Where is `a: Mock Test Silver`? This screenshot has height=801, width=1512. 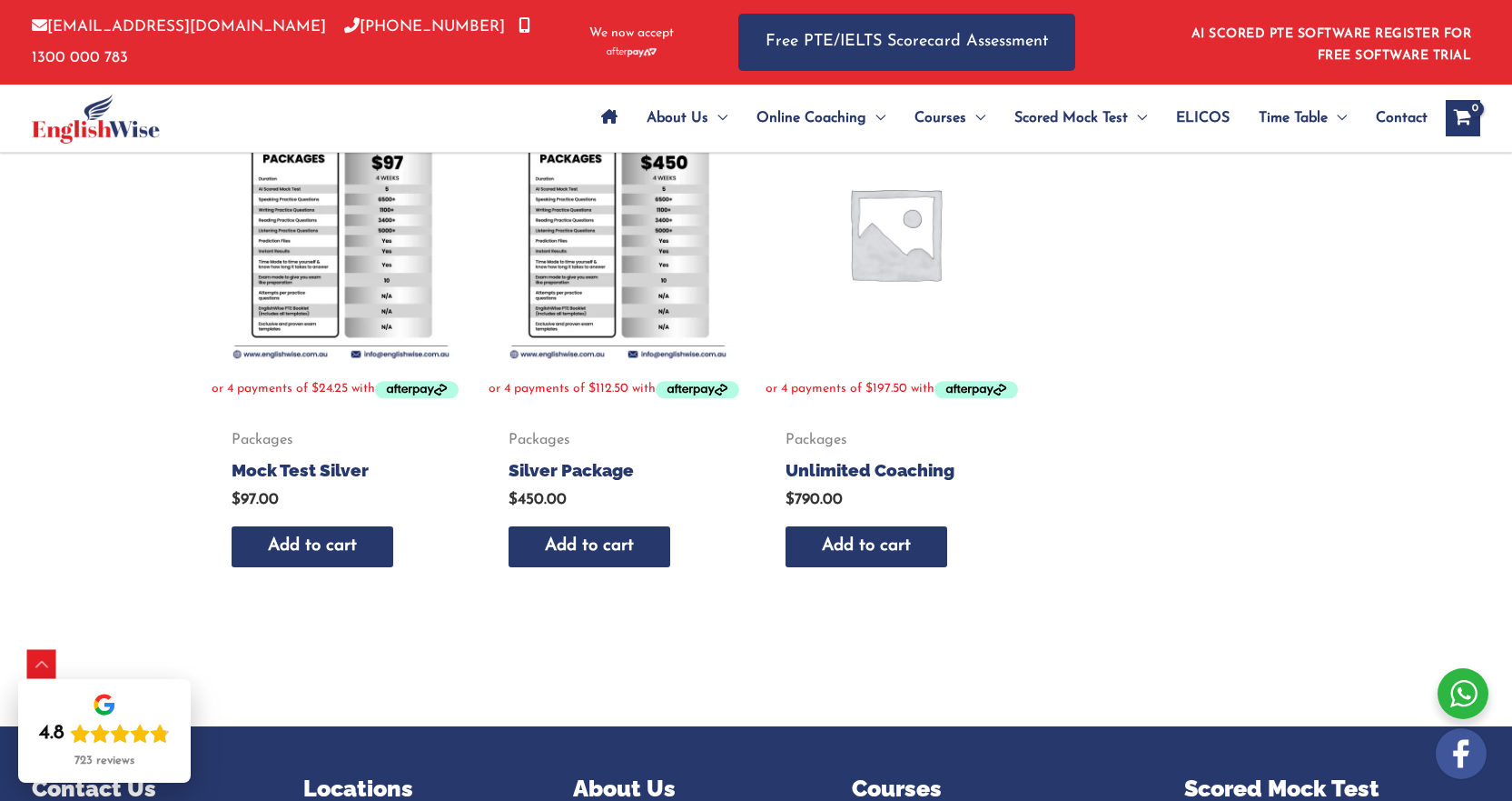
a: Mock Test Silver is located at coordinates (340, 474).